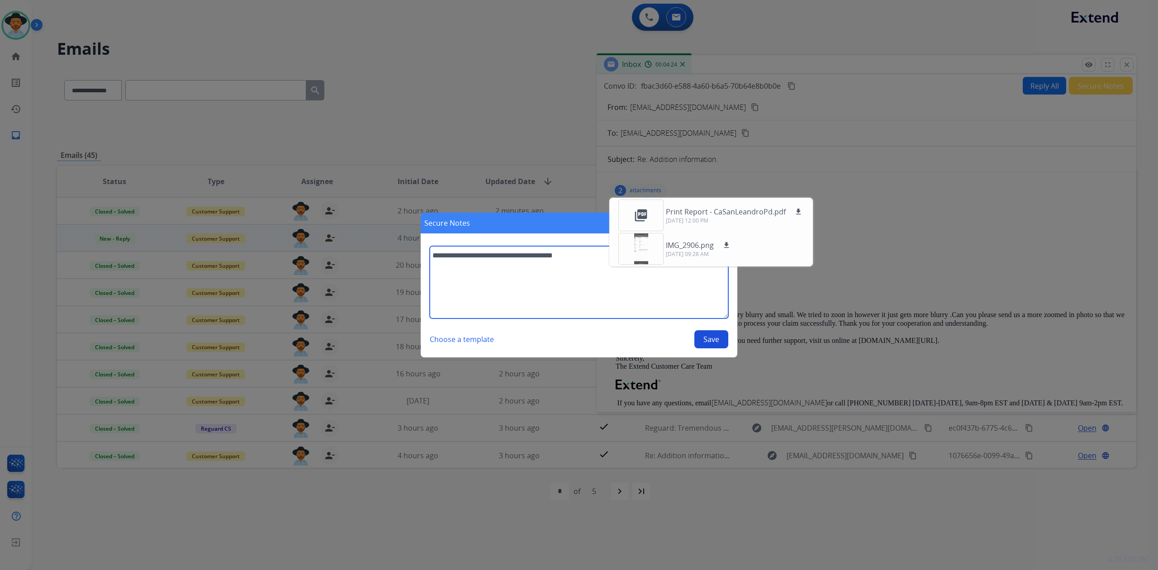 This screenshot has width=1158, height=570. What do you see at coordinates (447, 223) in the screenshot?
I see `h1: Secure Notes` at bounding box center [447, 223].